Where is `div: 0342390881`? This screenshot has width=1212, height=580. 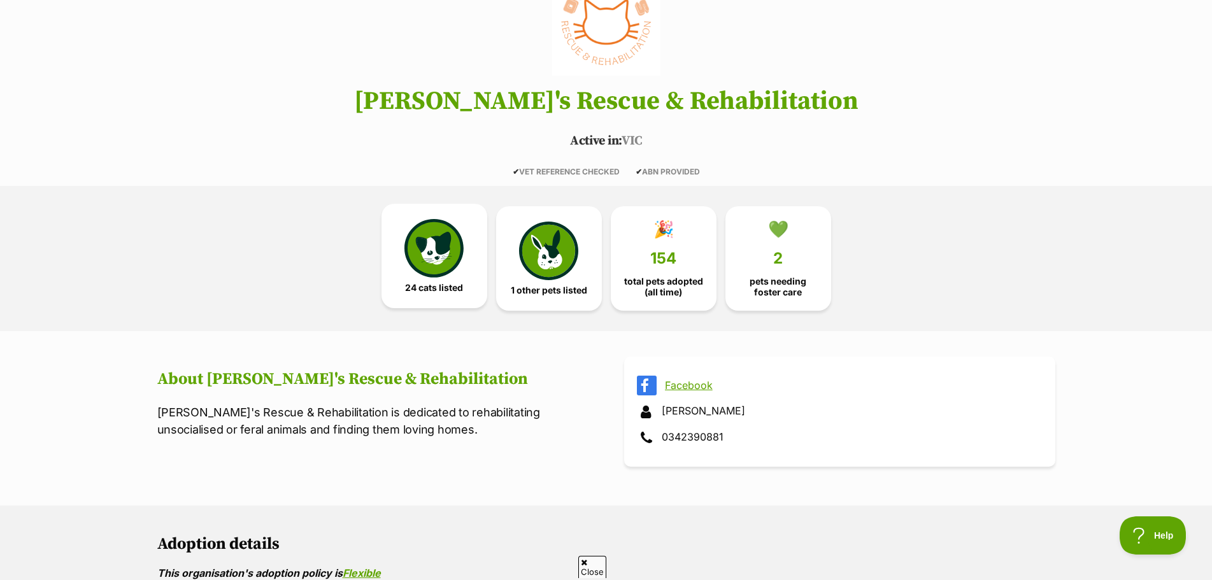
div: 0342390881 is located at coordinates (839, 438).